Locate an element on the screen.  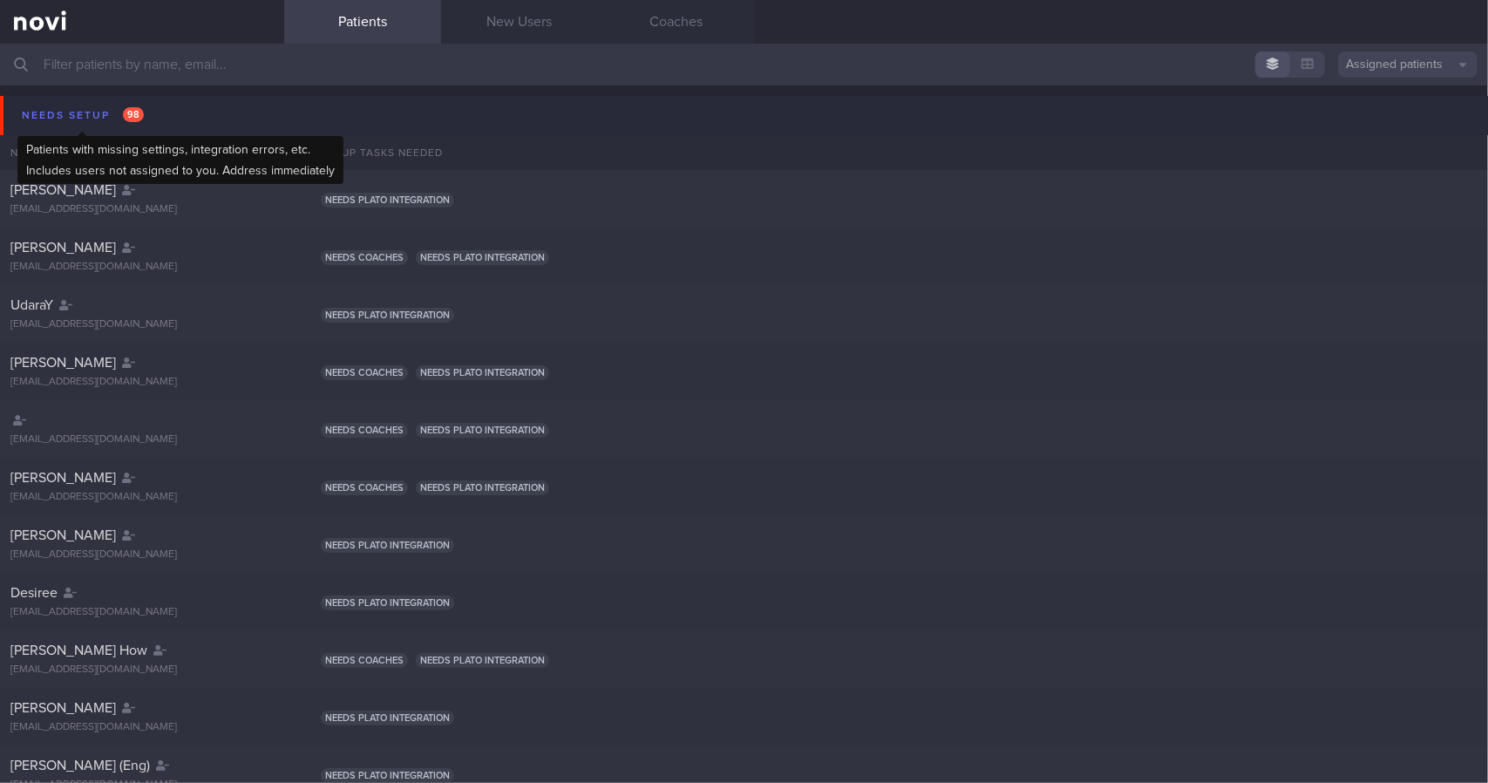
span: UdaraY is located at coordinates (31, 305).